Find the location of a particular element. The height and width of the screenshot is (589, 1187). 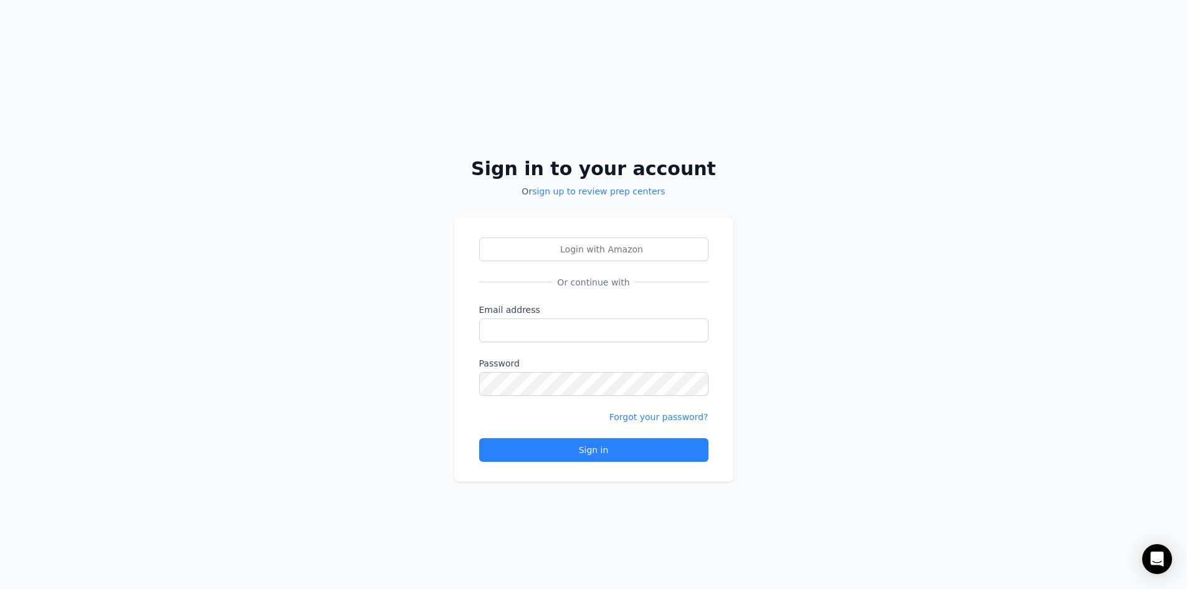

img: PrepCenter is located at coordinates (594, 128).